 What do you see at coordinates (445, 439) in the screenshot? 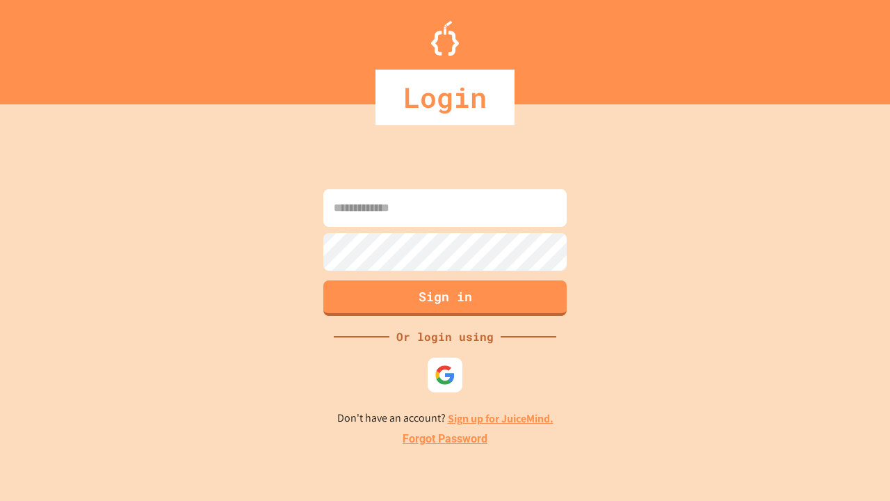
I see `a: Forgot Password` at bounding box center [445, 439].